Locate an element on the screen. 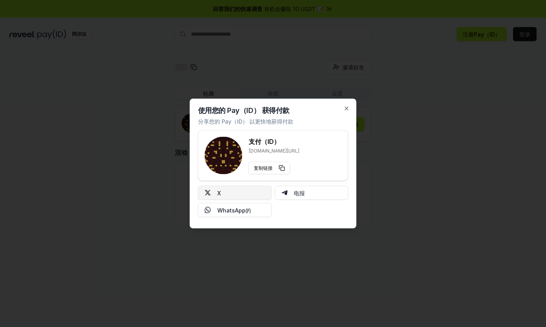 The image size is (546, 327). h2: 使用您的 Pay（ID） 获得付款 is located at coordinates (244, 111).